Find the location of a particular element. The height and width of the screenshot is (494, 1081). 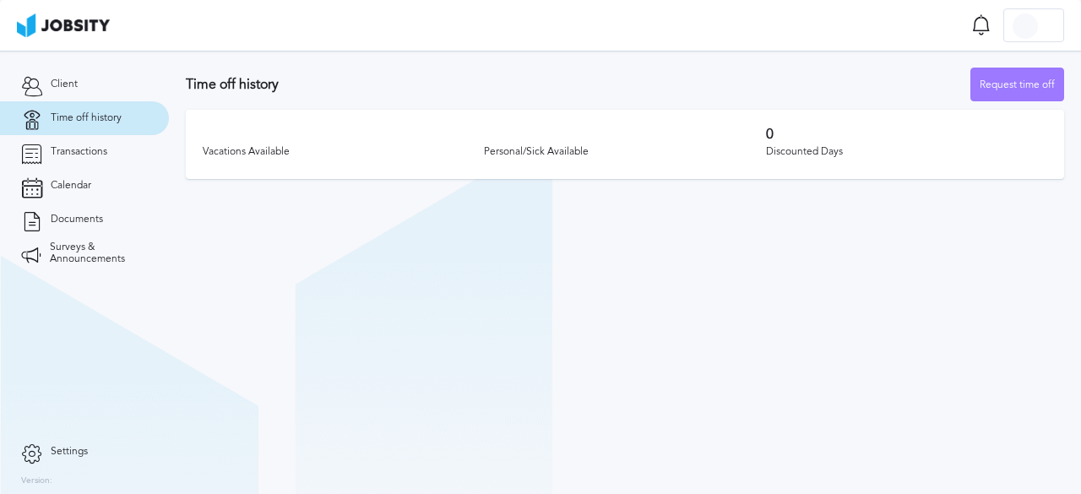

span: Transactions is located at coordinates (79, 152).